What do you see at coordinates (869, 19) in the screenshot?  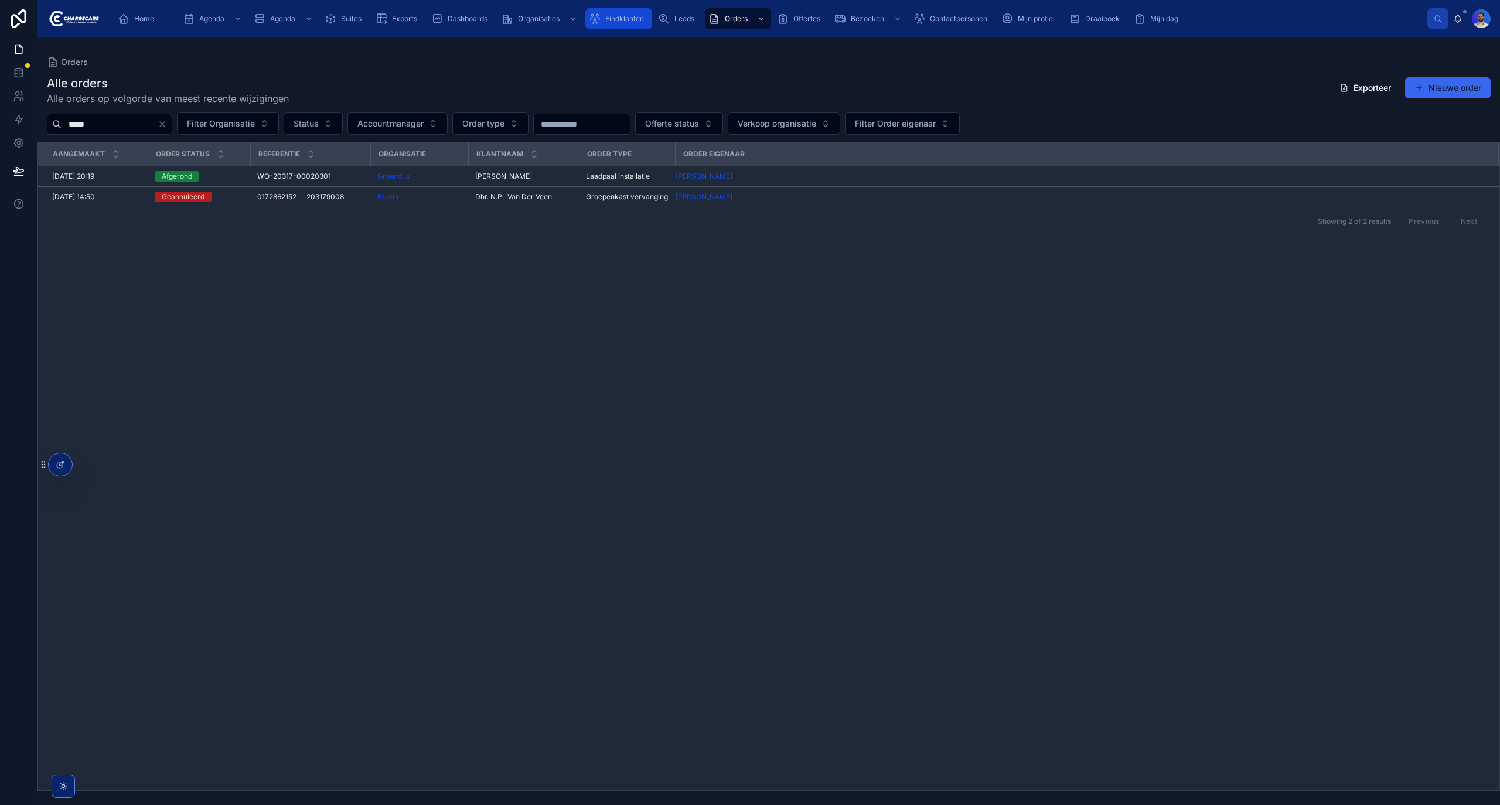 I see `a: Bezoeken` at bounding box center [869, 19].